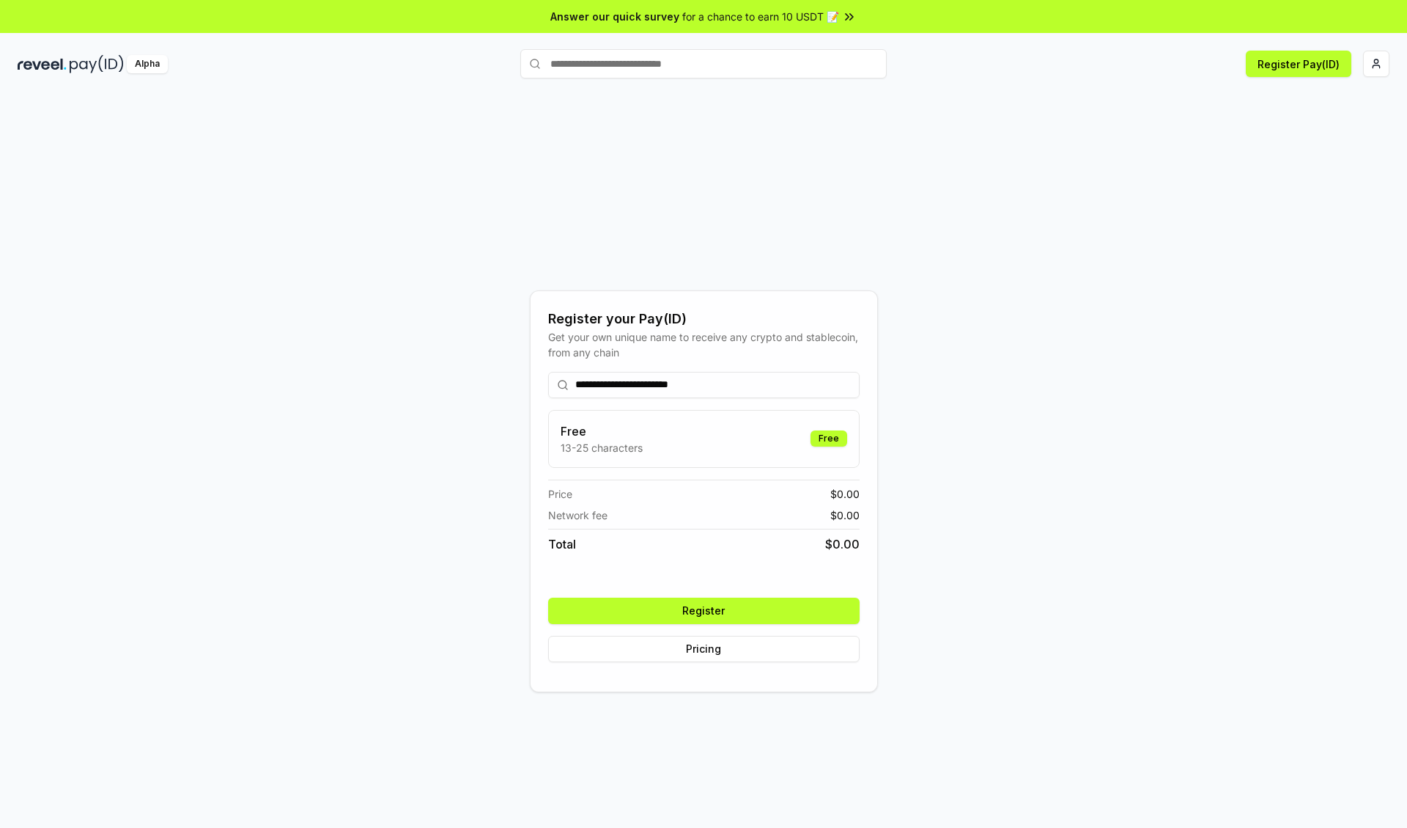 This screenshot has width=1407, height=828. I want to click on h3: Free, so click(602, 431).